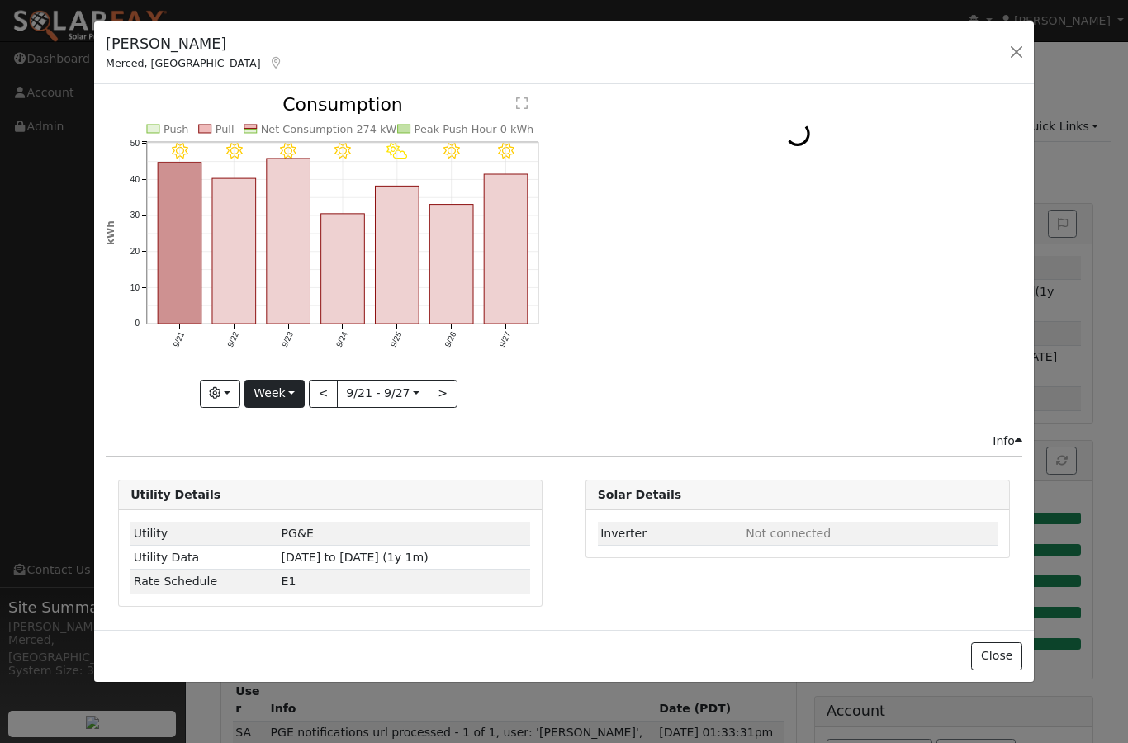  Describe the element at coordinates (175, 495) in the screenshot. I see `strong: Utility Details` at that location.